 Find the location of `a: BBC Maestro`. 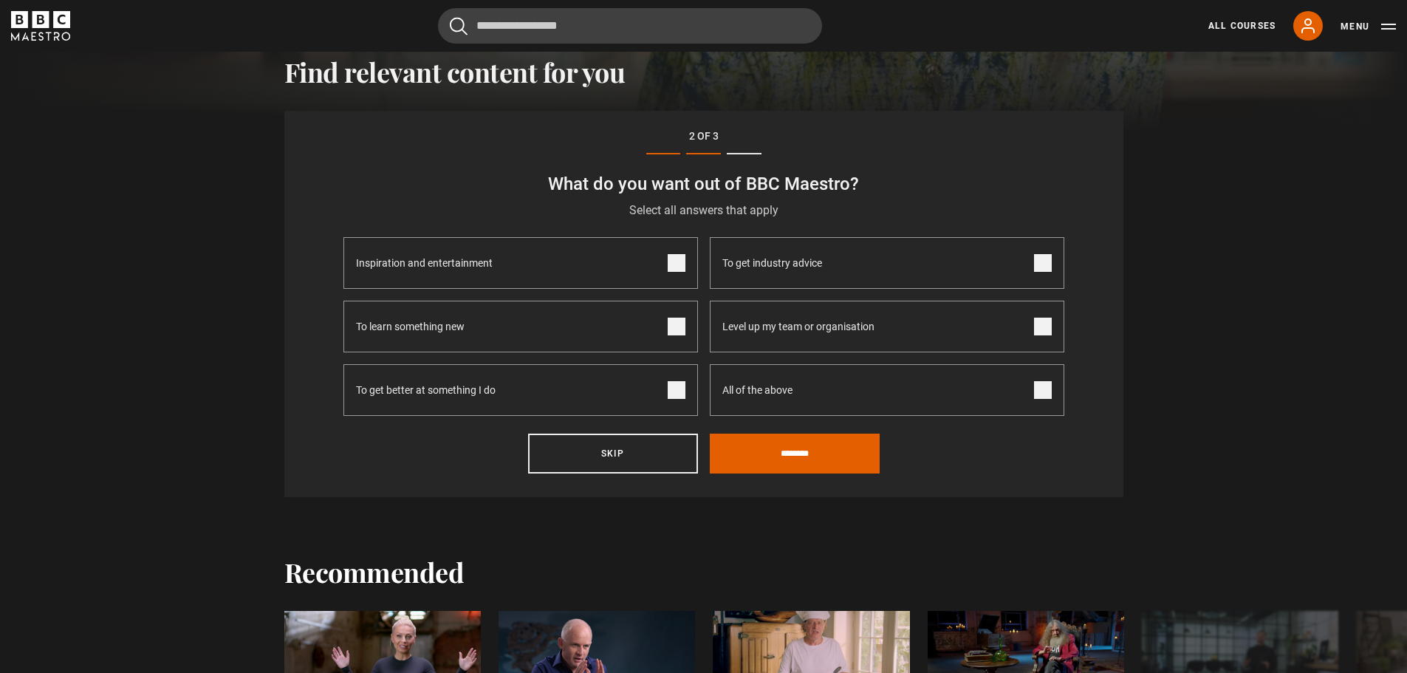

a: BBC Maestro is located at coordinates (41, 26).